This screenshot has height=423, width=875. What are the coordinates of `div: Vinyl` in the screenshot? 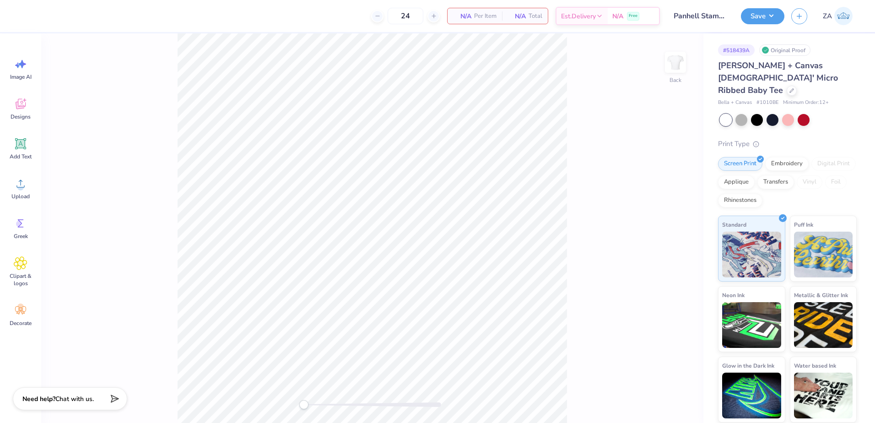 It's located at (809, 182).